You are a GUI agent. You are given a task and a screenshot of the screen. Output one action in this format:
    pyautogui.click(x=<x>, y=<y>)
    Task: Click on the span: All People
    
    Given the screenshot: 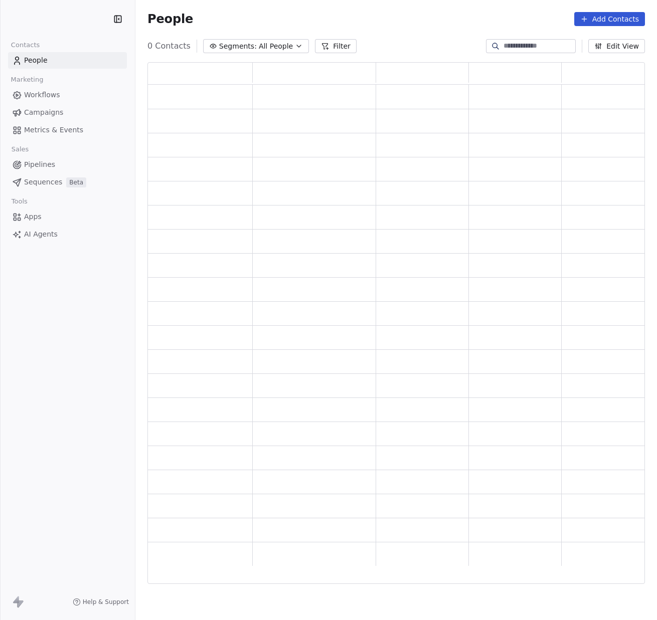 What is the action you would take?
    pyautogui.click(x=276, y=46)
    